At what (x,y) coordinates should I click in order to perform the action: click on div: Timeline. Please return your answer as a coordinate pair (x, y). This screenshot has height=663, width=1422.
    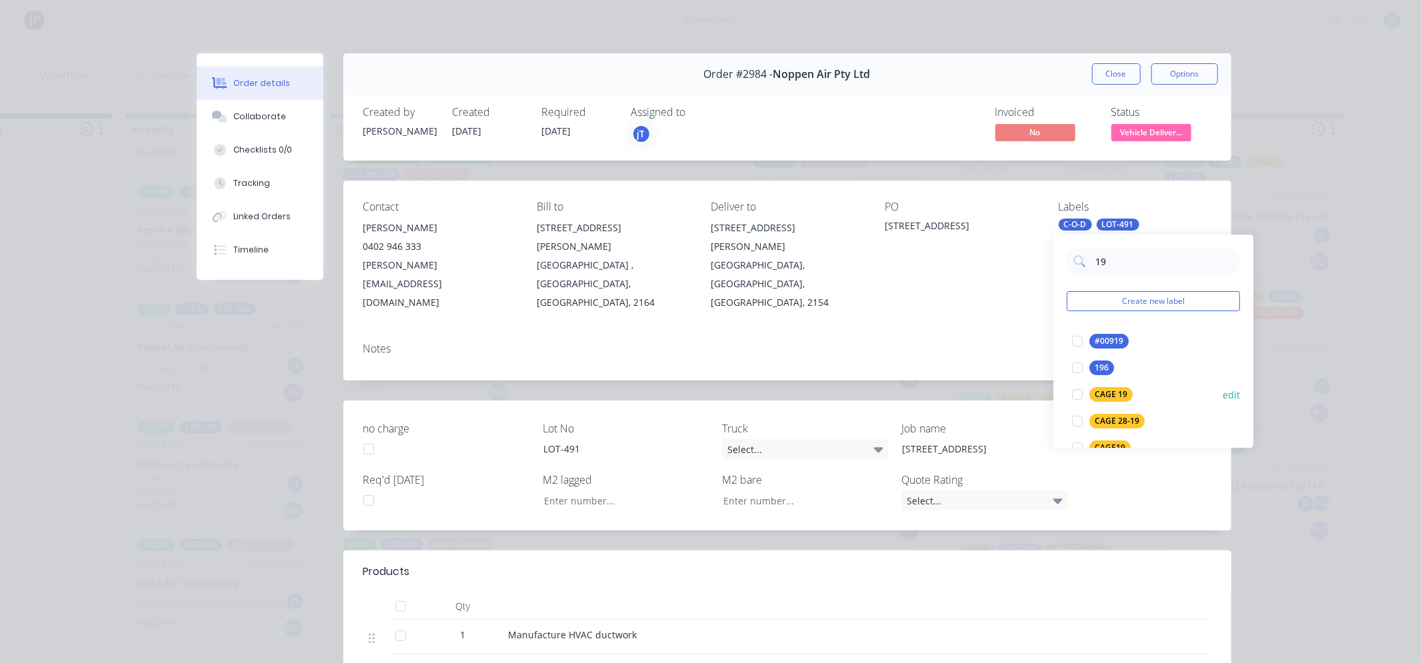
    Looking at the image, I should click on (251, 250).